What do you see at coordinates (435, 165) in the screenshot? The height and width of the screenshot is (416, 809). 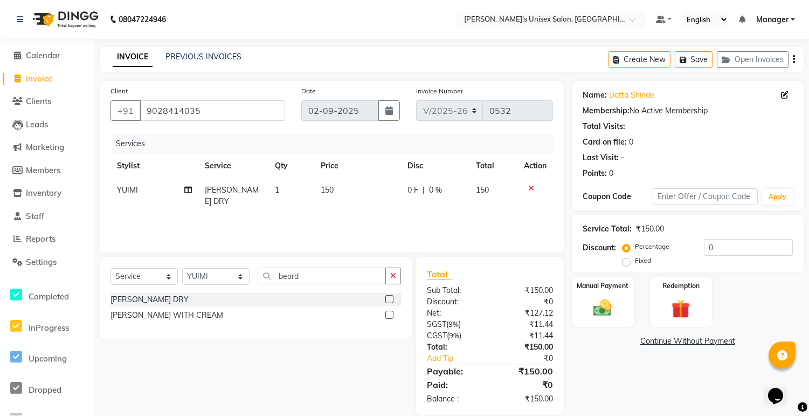 I see `th: Disc` at bounding box center [435, 165].